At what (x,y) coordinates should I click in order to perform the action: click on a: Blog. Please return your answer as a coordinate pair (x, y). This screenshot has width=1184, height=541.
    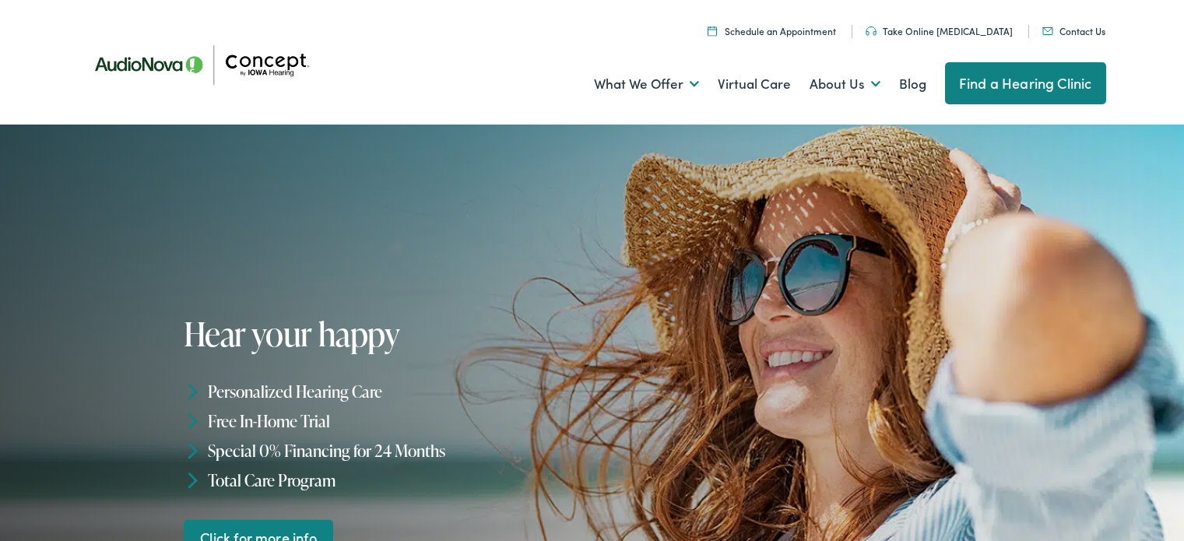
    Looking at the image, I should click on (913, 84).